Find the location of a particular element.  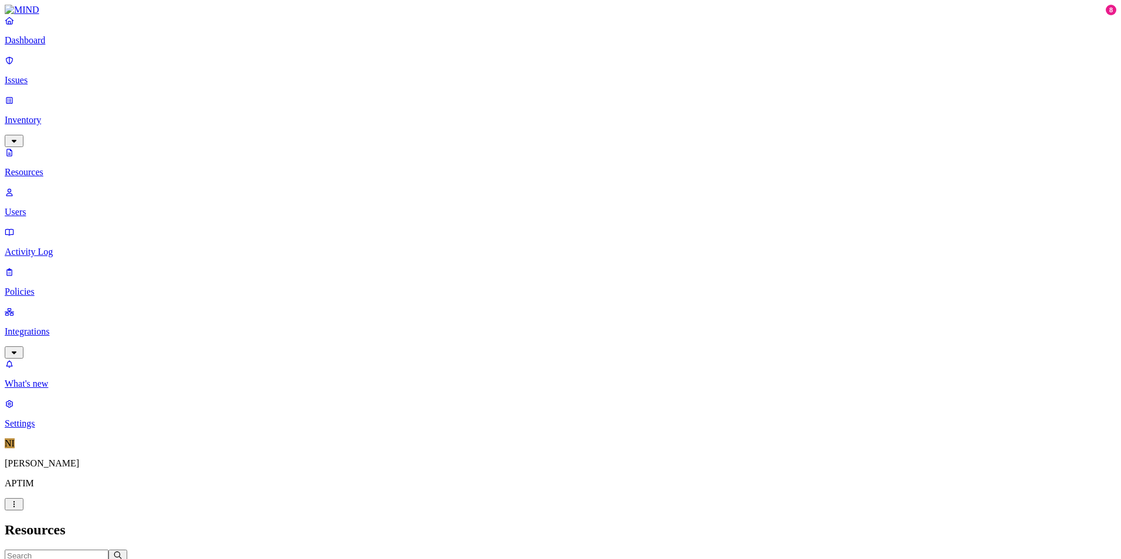

a: Issues is located at coordinates (560, 70).